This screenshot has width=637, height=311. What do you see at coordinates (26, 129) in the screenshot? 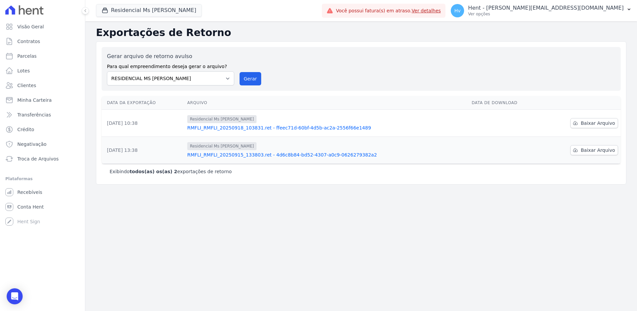
I see `span: Crédito` at bounding box center [26, 129].